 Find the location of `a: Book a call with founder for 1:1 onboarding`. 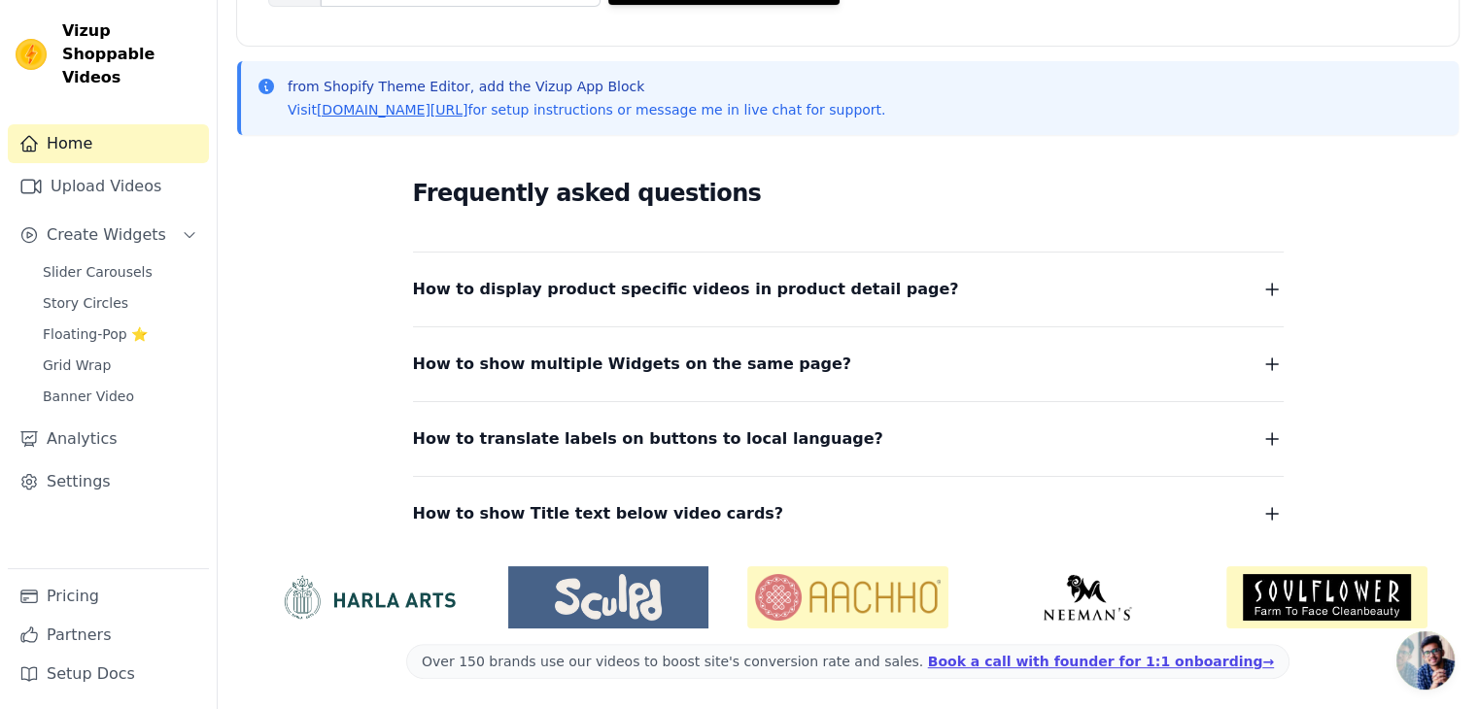

a: Book a call with founder for 1:1 onboarding is located at coordinates (1101, 662).